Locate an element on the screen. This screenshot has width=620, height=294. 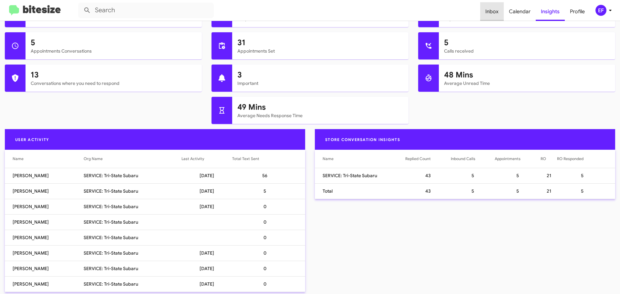
h1: 49 Mins is located at coordinates (320, 107).